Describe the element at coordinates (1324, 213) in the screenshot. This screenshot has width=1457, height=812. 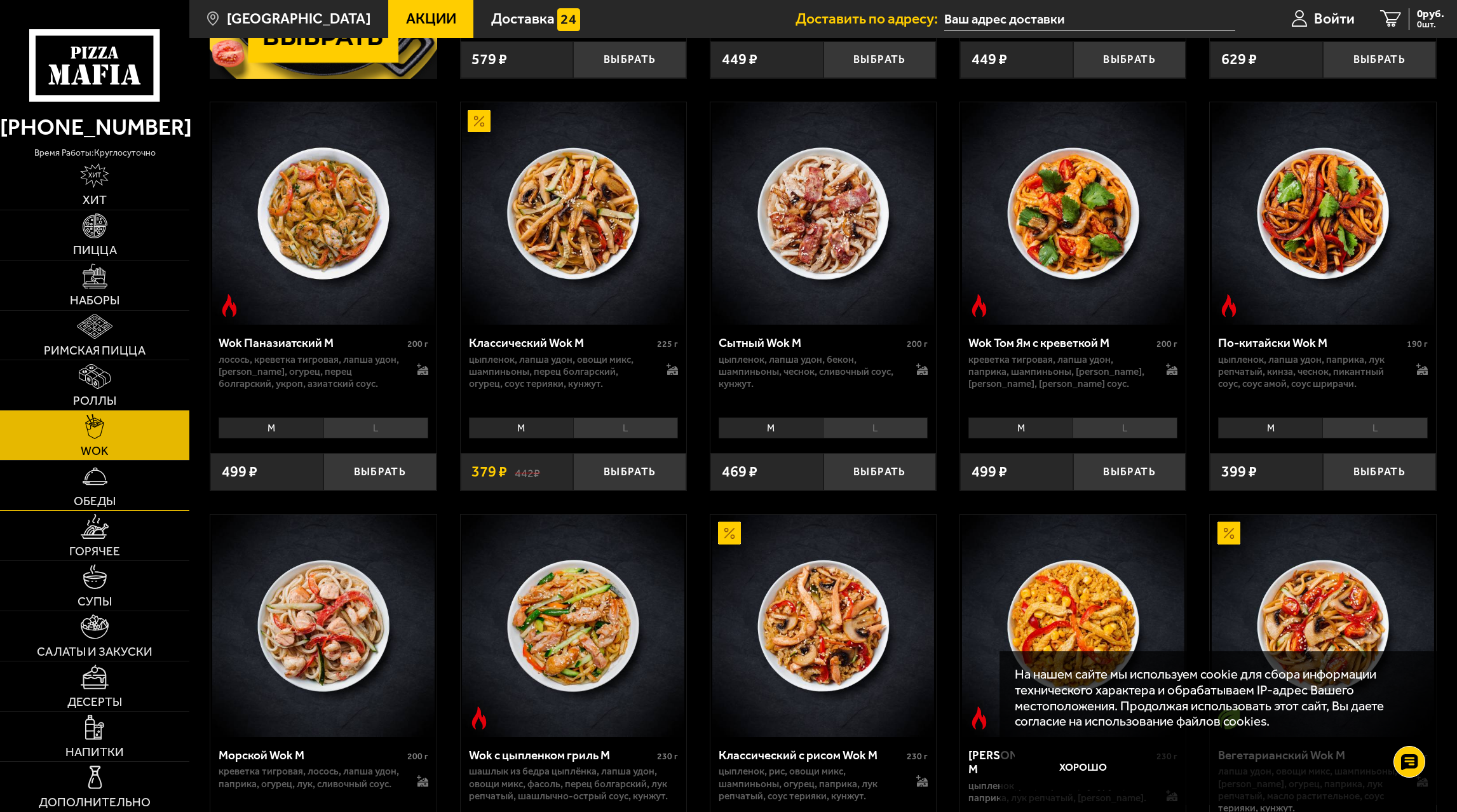
I see `img: По-китайски Wok M` at that location.